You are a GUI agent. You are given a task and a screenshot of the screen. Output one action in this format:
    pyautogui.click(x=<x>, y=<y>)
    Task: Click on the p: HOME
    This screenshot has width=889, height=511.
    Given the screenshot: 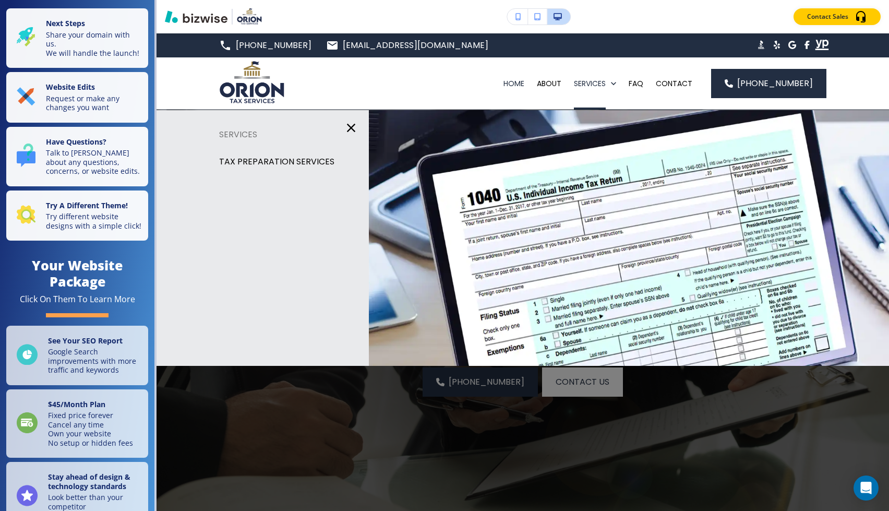 What is the action you would take?
    pyautogui.click(x=514, y=84)
    